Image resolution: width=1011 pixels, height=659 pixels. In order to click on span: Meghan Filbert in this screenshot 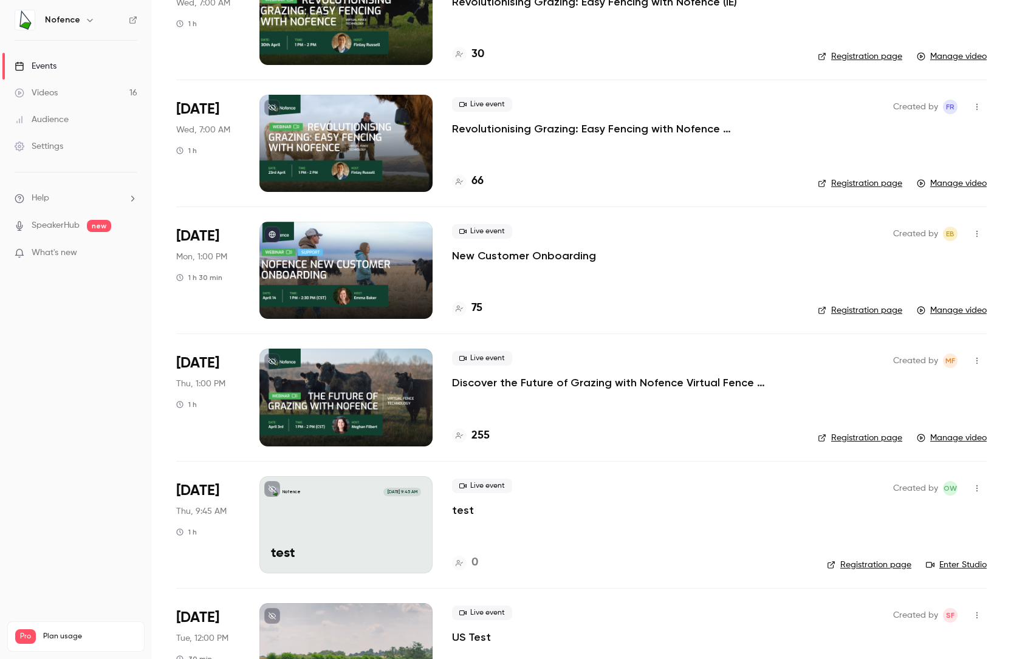, I will do `click(951, 361)`.